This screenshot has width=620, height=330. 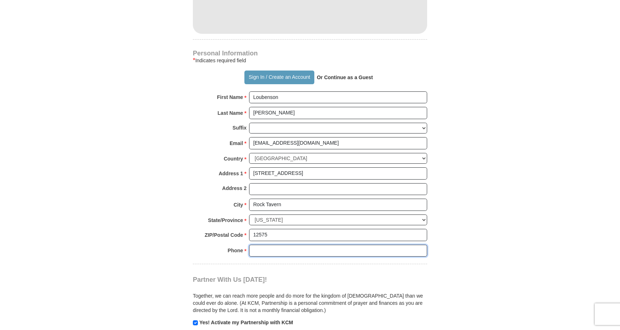 I want to click on strong: First Name, so click(x=230, y=97).